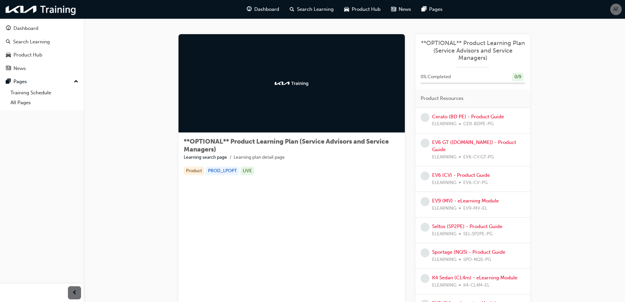 The height and width of the screenshot is (302, 625). I want to click on a: car-iconProduct Hub, so click(362, 9).